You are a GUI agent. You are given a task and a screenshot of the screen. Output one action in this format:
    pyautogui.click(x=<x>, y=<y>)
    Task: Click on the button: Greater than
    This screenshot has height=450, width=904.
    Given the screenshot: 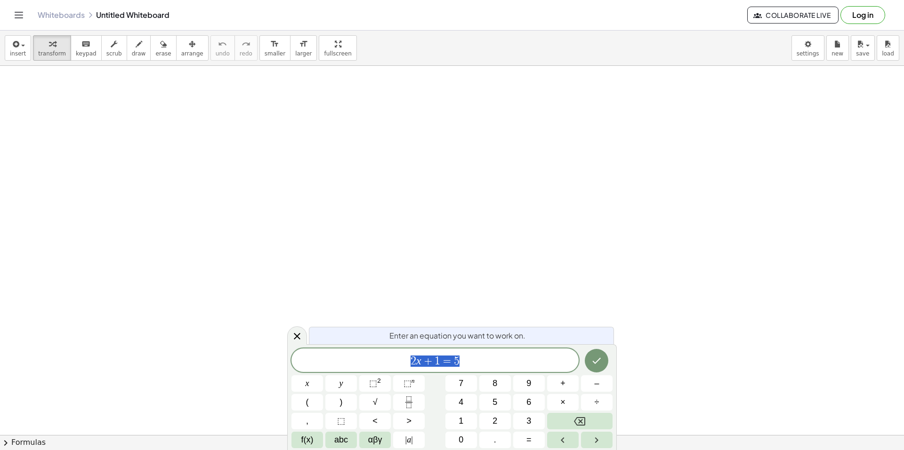 What is the action you would take?
    pyautogui.click(x=408, y=421)
    